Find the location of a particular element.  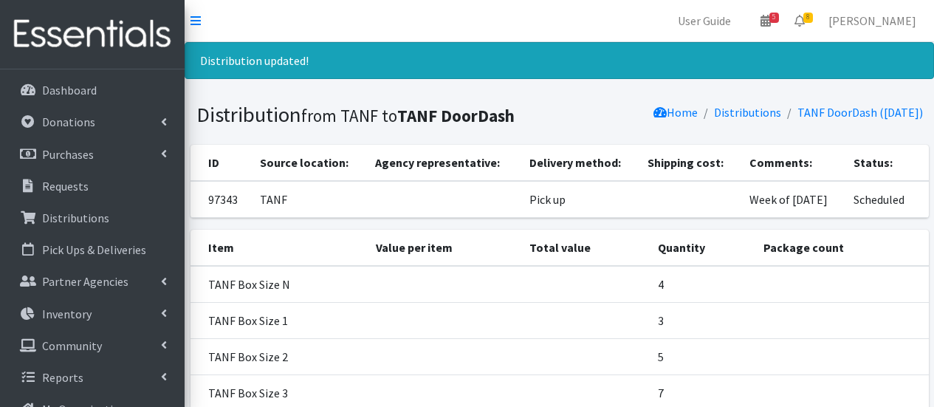

th: Source location: is located at coordinates (309, 162).